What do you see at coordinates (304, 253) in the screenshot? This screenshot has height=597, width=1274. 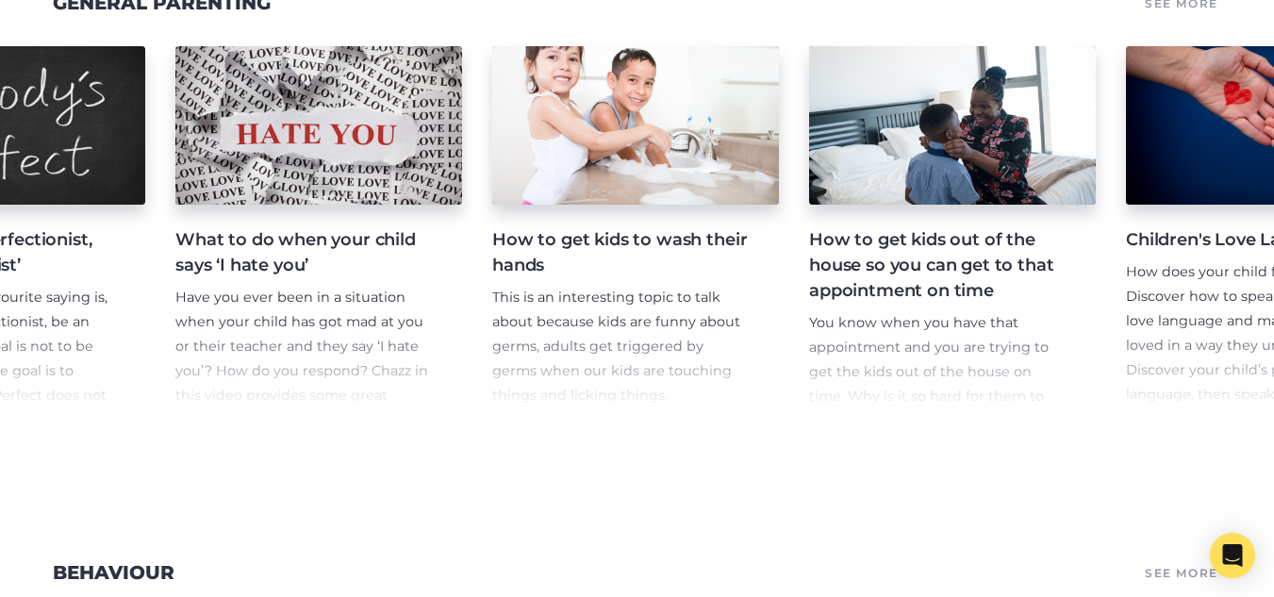 I see `h4: What to do when your child says ‘I hate you’` at bounding box center [304, 253].